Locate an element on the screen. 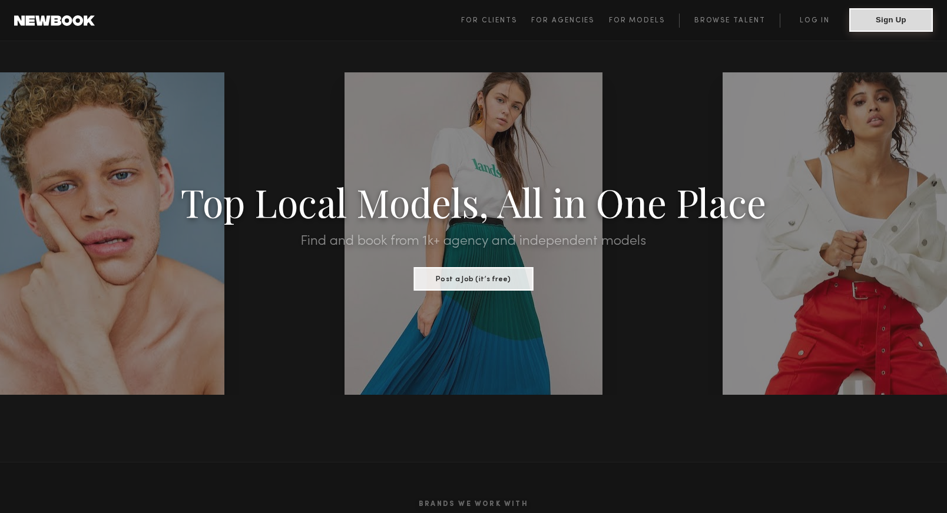 Image resolution: width=947 pixels, height=513 pixels. span: For Models is located at coordinates (636, 21).